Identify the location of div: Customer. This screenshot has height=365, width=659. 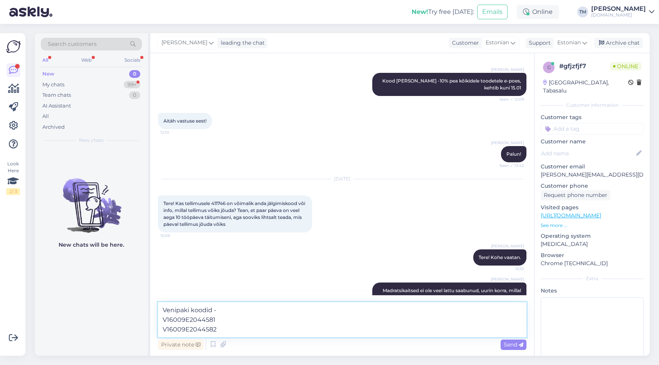
(464, 43).